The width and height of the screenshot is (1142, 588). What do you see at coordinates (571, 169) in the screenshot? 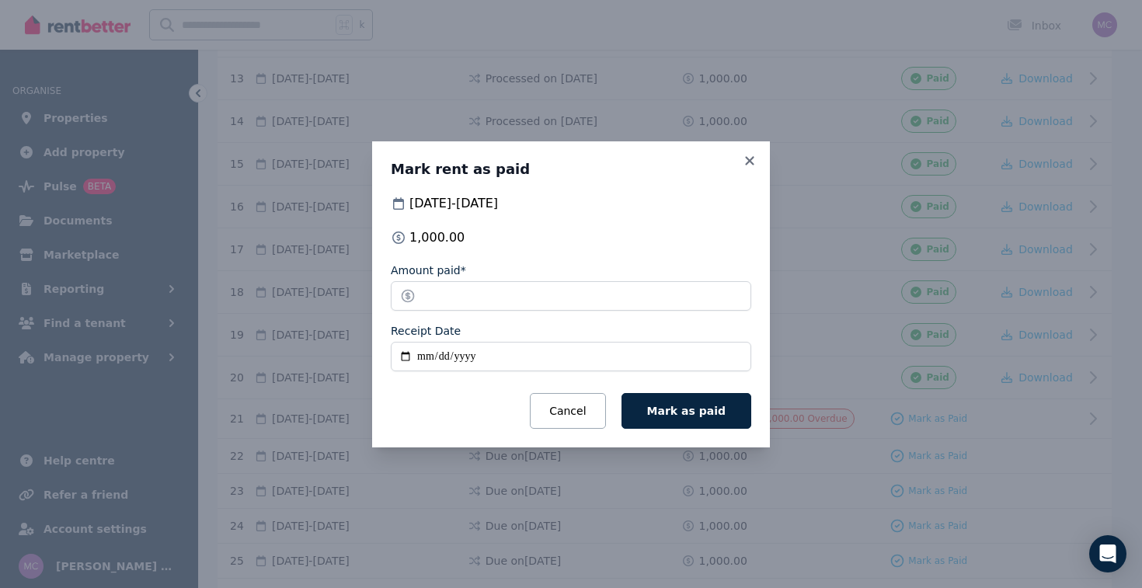
I see `h3: Mark rent as paid` at bounding box center [571, 169].